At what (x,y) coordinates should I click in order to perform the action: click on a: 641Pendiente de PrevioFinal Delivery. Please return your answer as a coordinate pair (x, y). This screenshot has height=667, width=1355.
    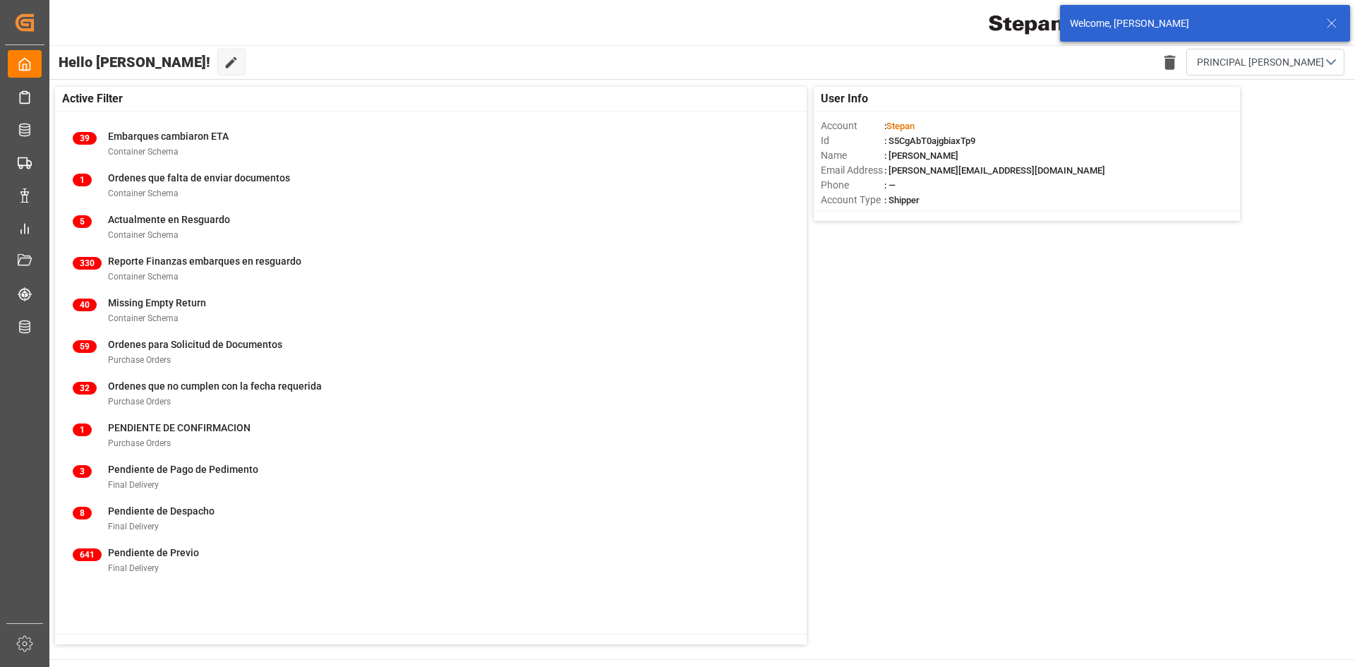
    Looking at the image, I should click on (430, 560).